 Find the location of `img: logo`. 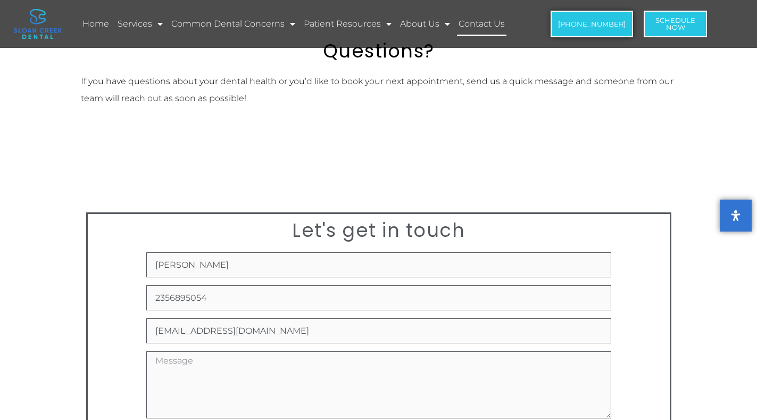

img: logo is located at coordinates (38, 24).